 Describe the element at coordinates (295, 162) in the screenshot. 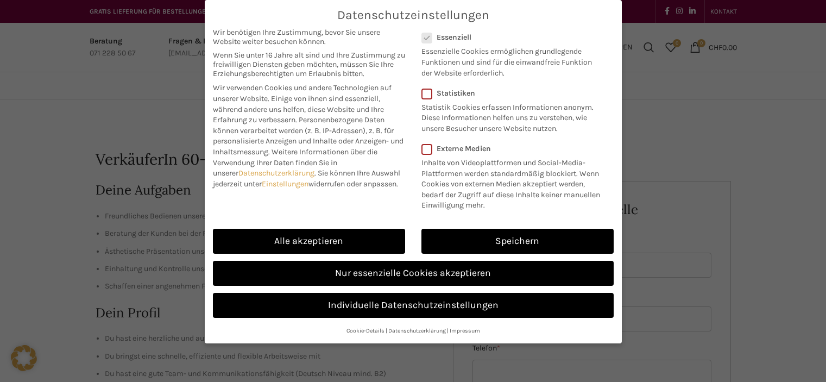

I see `span: Weitere Informationen über die Verwendung Ihrer Daten finden Sie in unserer .` at that location.